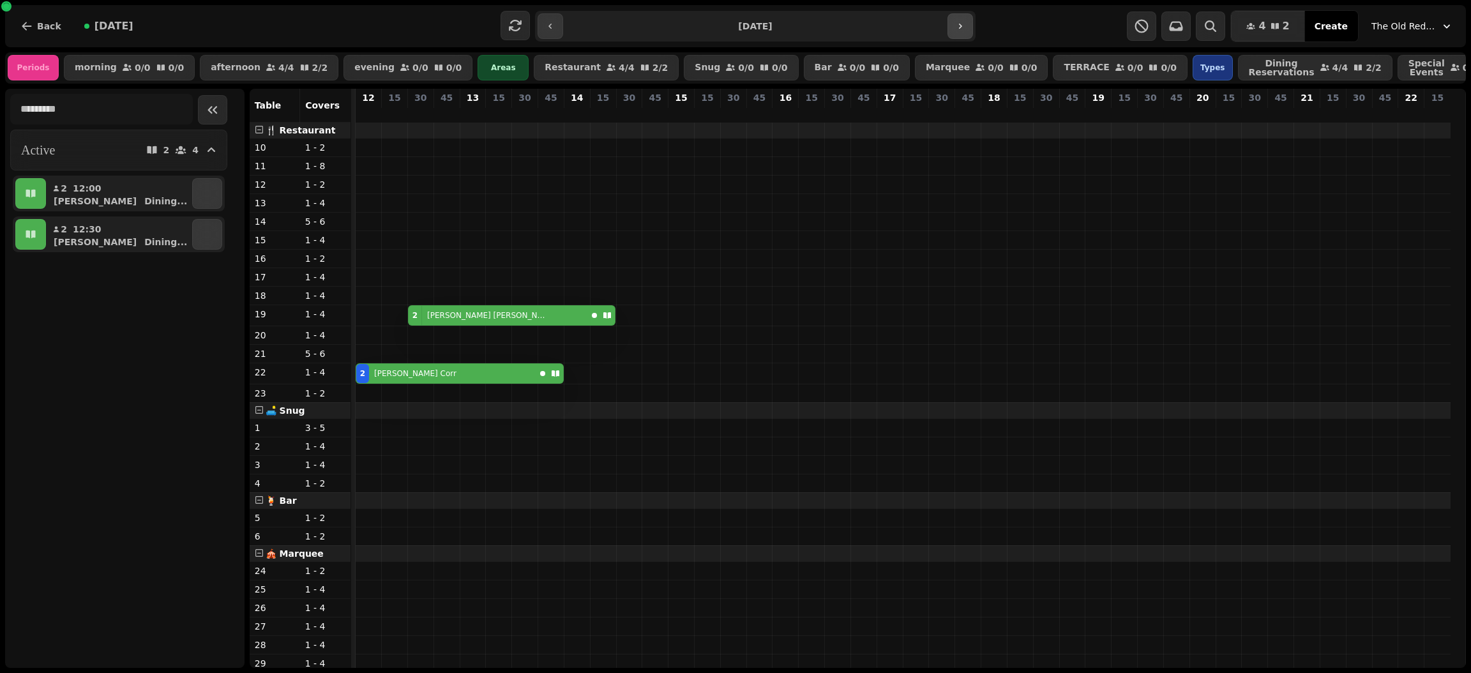 This screenshot has height=673, width=1471. Describe the element at coordinates (275, 428) in the screenshot. I see `p: 1` at that location.